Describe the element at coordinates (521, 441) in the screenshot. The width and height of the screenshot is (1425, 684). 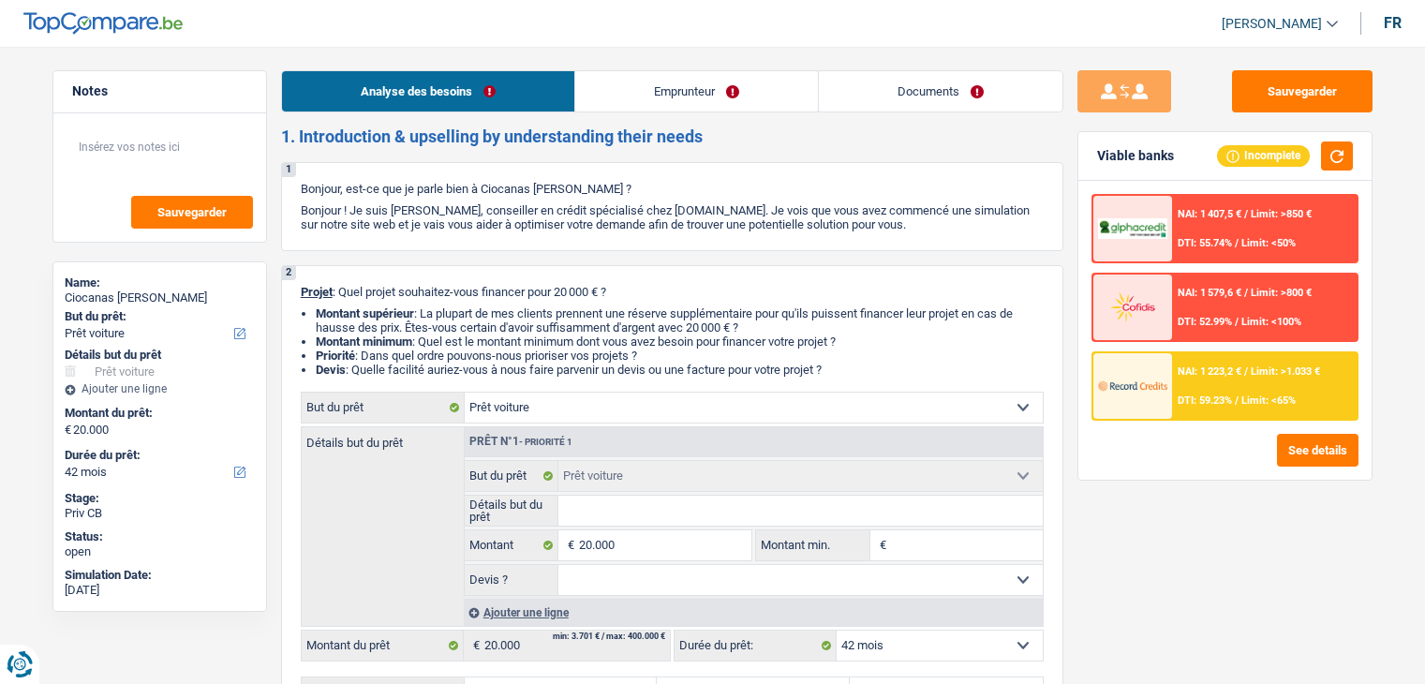
I see `div: Prêt n°1` at that location.